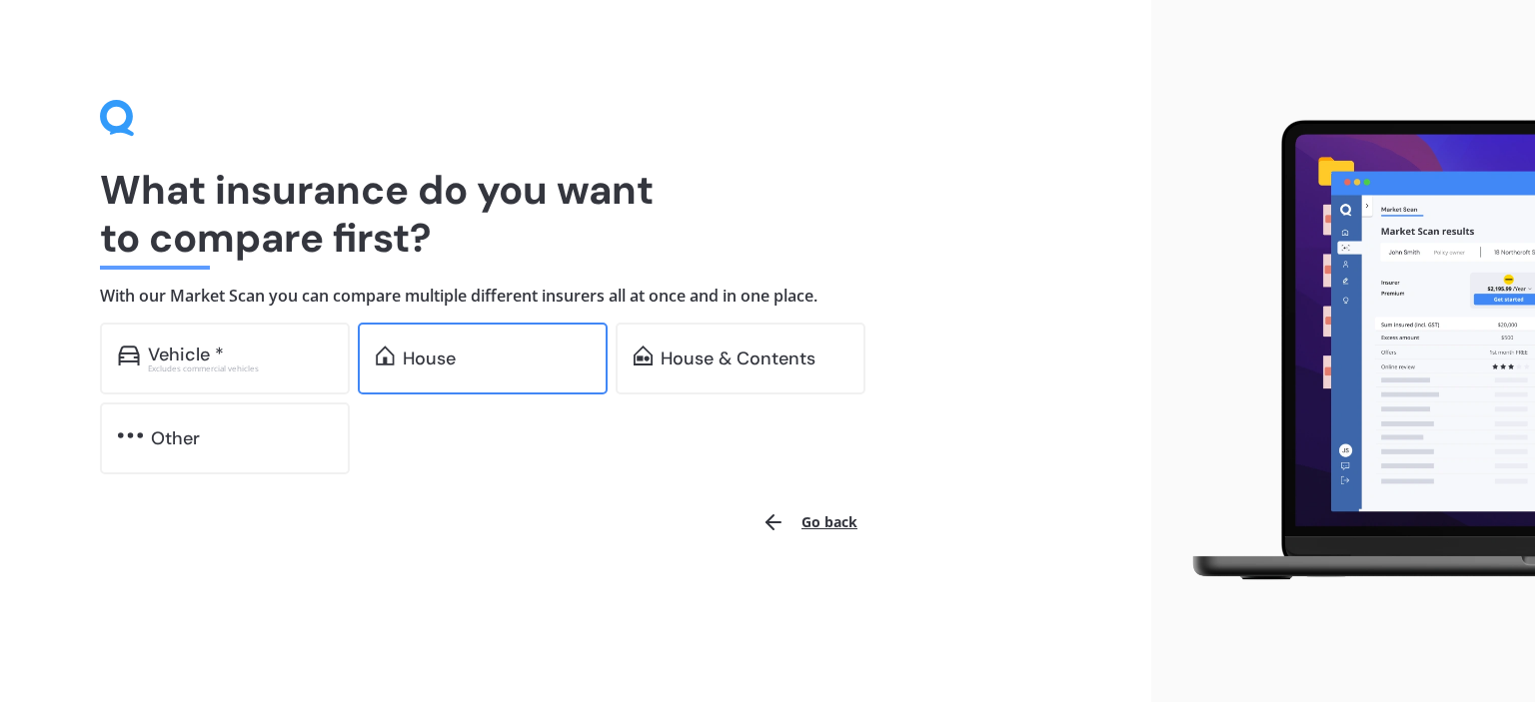 This screenshot has width=1535, height=702. What do you see at coordinates (576, 214) in the screenshot?
I see `h1: What insurance do you want to compare first?` at bounding box center [576, 214].